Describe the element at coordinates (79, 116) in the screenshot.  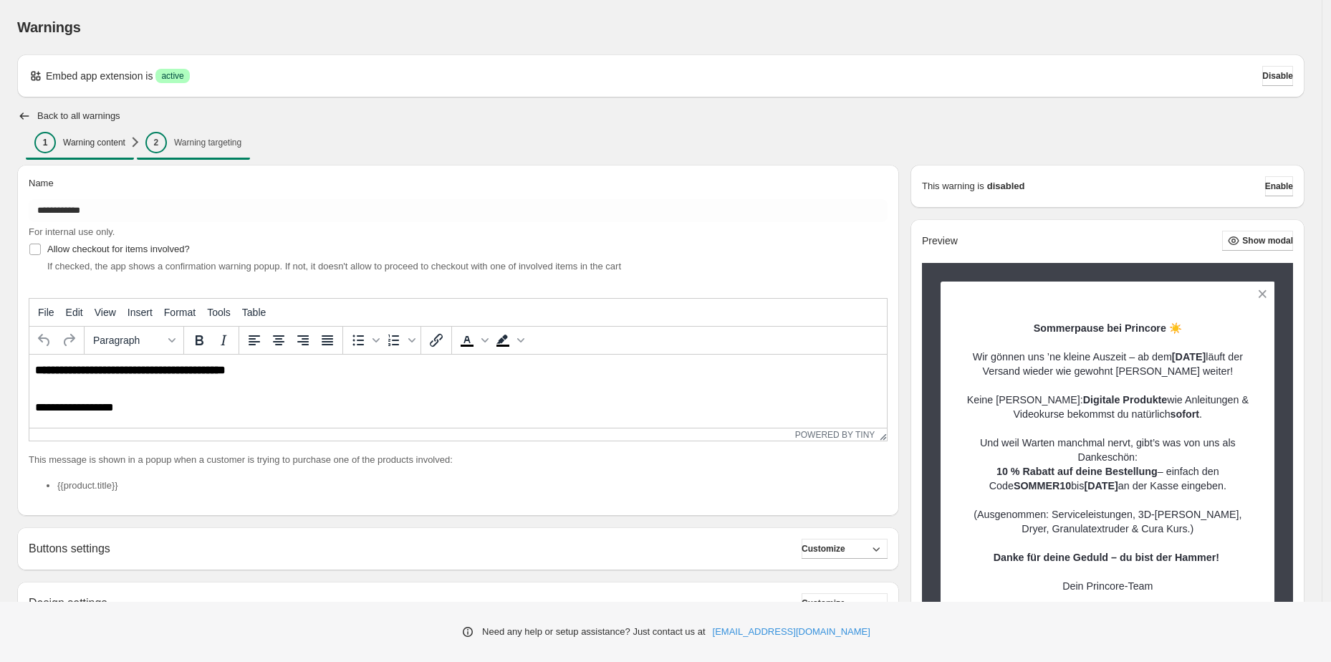
I see `h2: Back to all warnings` at that location.